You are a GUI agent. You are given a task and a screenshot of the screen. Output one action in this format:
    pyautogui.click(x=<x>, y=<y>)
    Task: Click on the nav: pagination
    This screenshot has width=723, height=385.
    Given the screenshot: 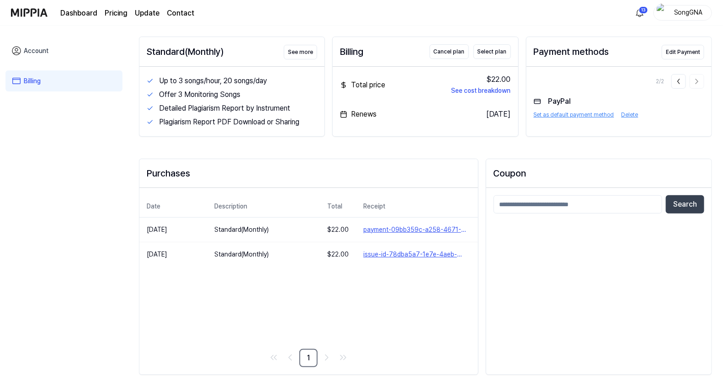 What is the action you would take?
    pyautogui.click(x=308, y=358)
    